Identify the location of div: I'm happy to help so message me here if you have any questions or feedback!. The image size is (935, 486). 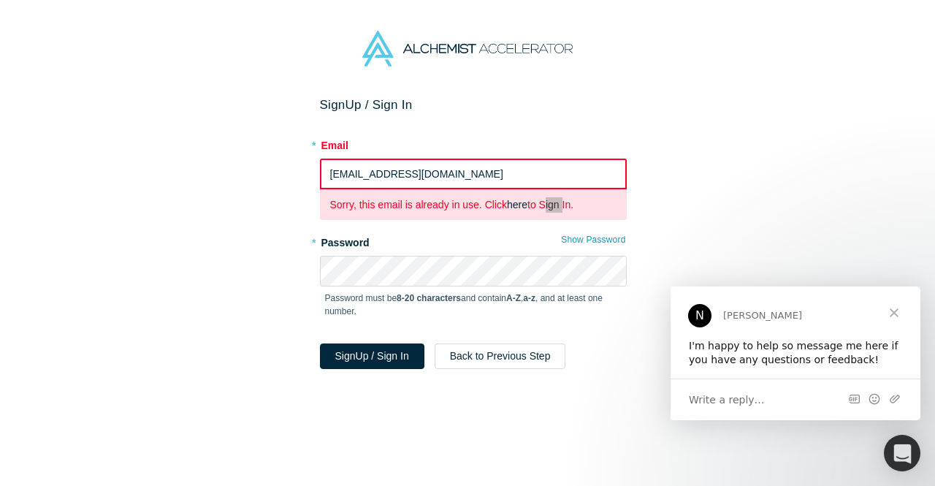
(125, 66).